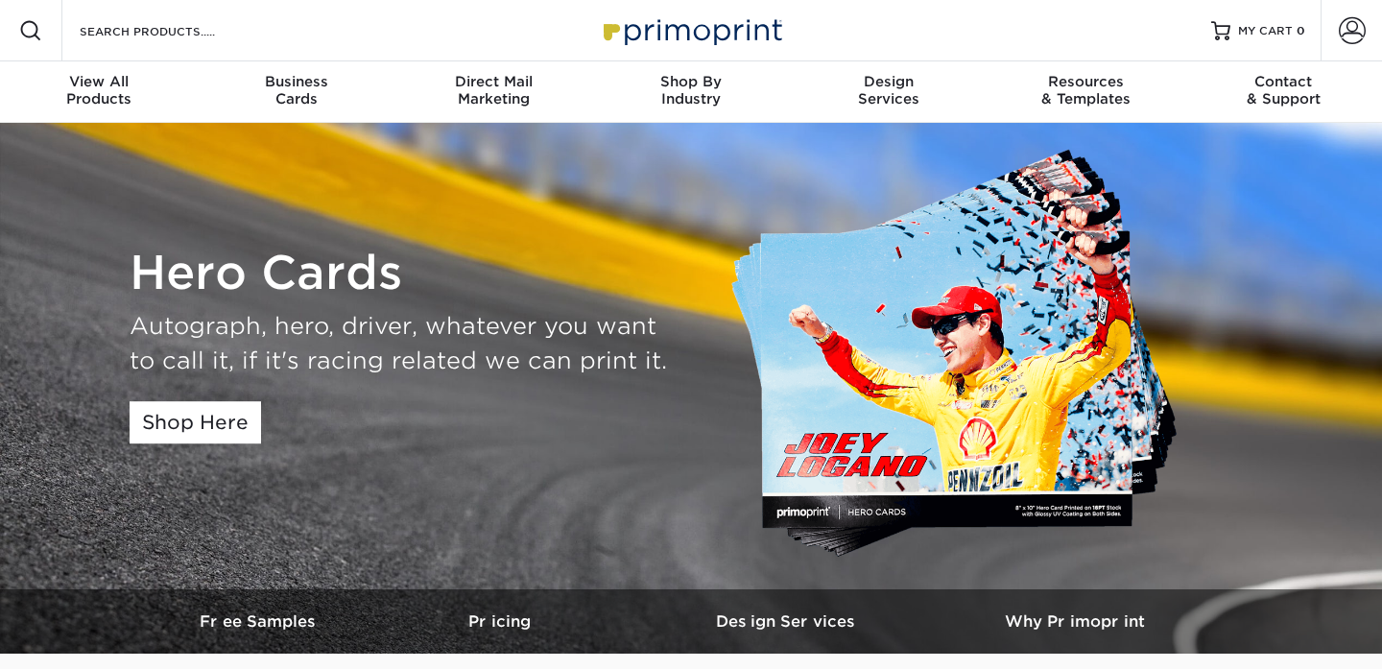 This screenshot has height=669, width=1382. Describe the element at coordinates (1283, 82) in the screenshot. I see `span: Contact` at that location.